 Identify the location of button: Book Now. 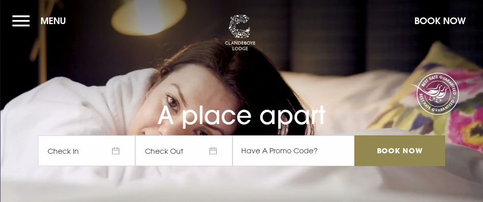
(440, 20).